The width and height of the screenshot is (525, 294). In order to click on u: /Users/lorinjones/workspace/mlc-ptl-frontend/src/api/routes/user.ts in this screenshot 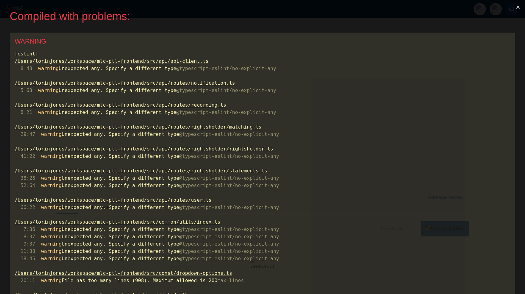, I will do `click(113, 200)`.